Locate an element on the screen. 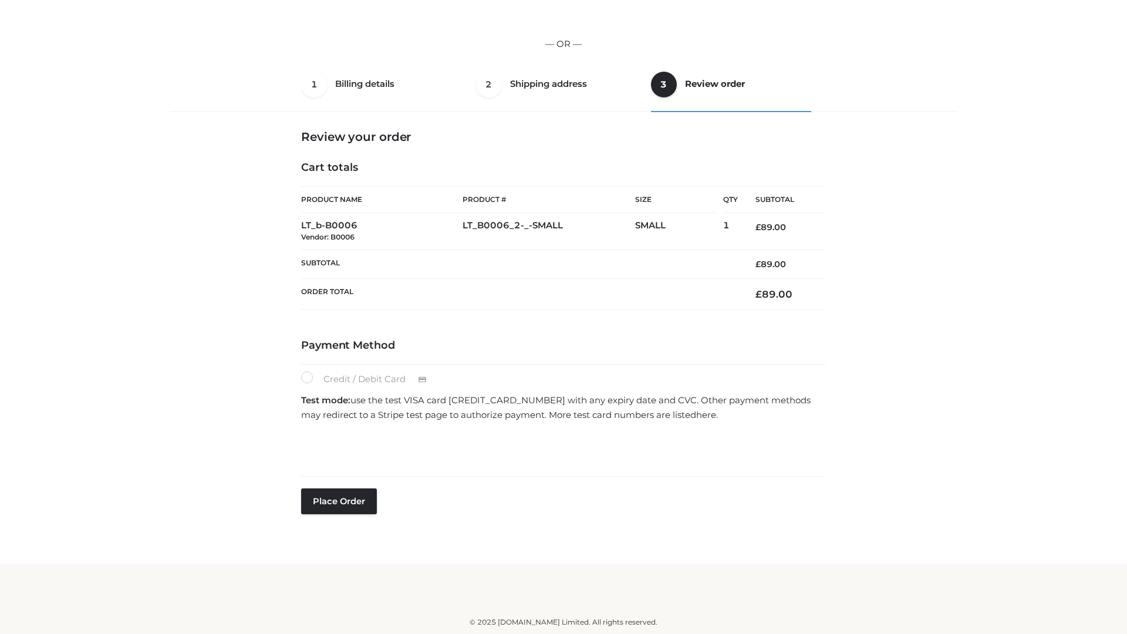  td: LT_B0006_2-_-SMALL is located at coordinates (549, 231).